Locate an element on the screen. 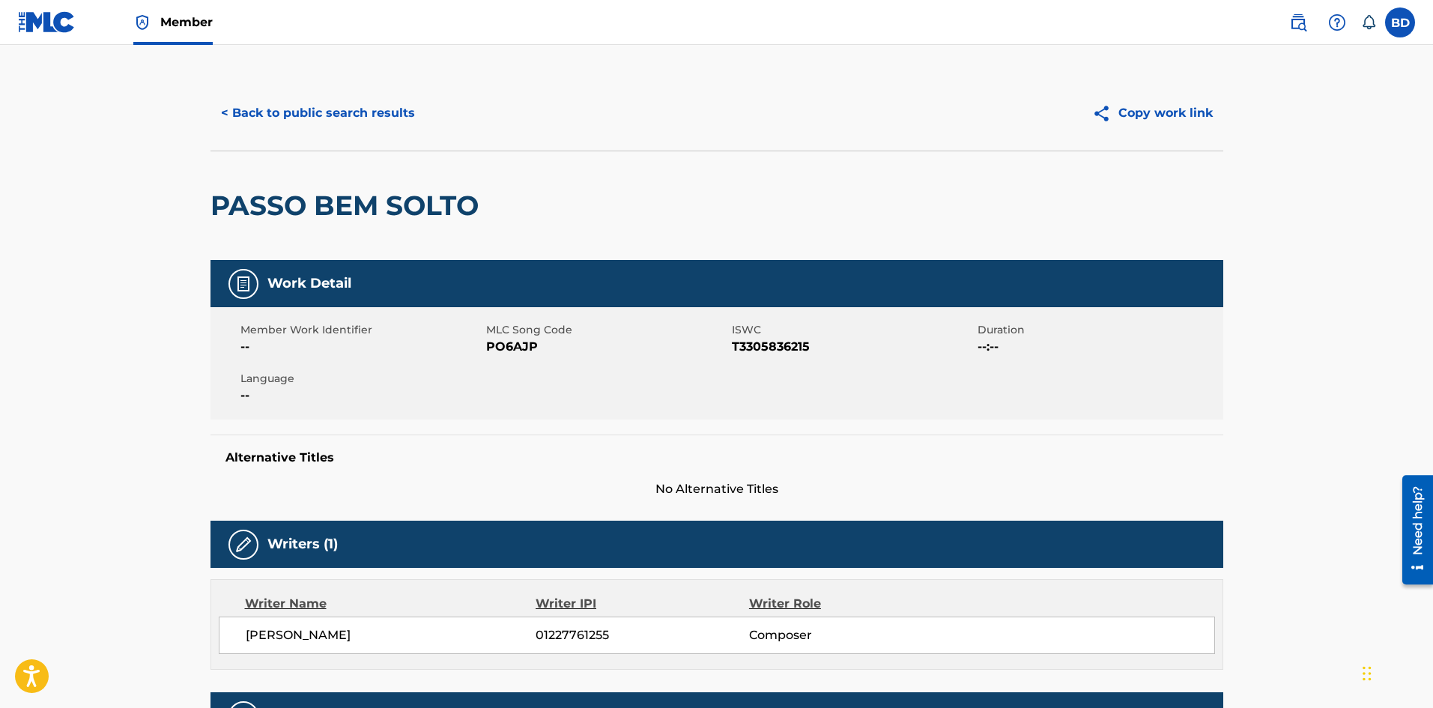 This screenshot has width=1433, height=708. div: Drag is located at coordinates (1367, 673).